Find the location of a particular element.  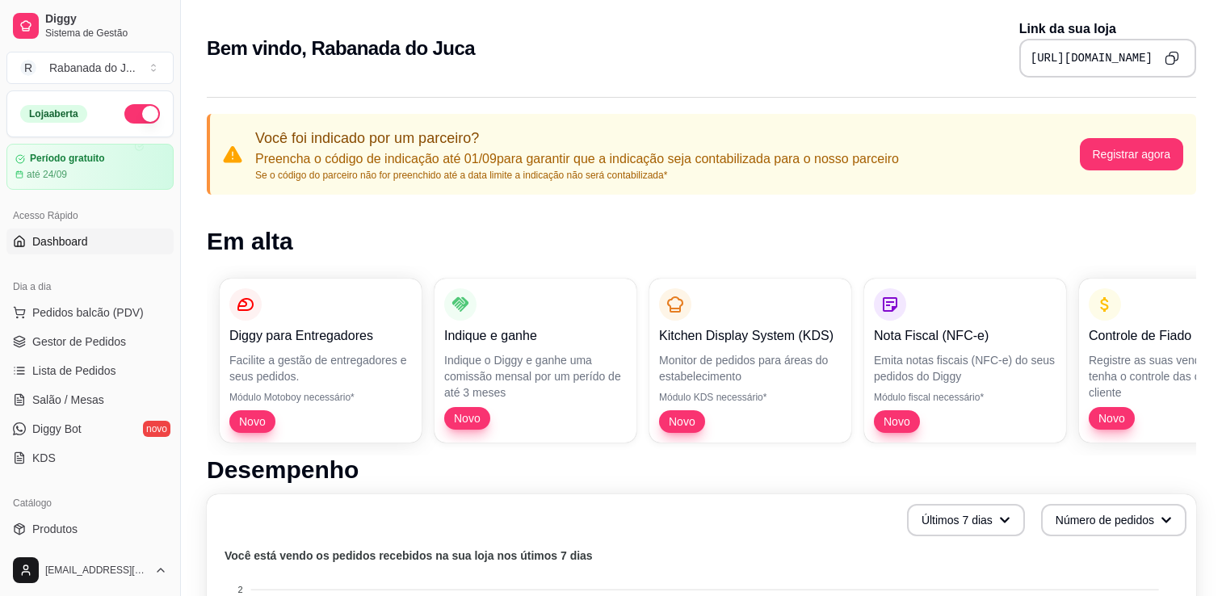

span: Gestor de Pedidos is located at coordinates (79, 342).